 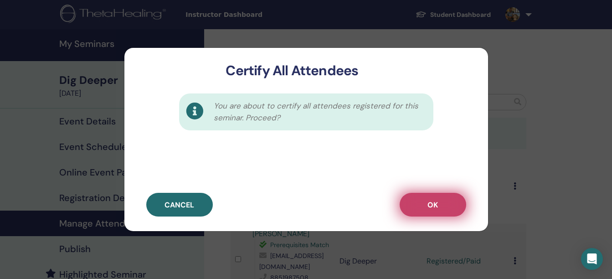 I want to click on span: Cancel, so click(x=179, y=205).